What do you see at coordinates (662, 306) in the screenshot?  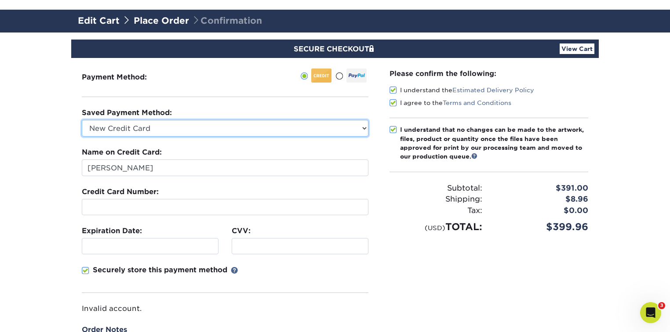 I see `span: 3` at bounding box center [662, 306].